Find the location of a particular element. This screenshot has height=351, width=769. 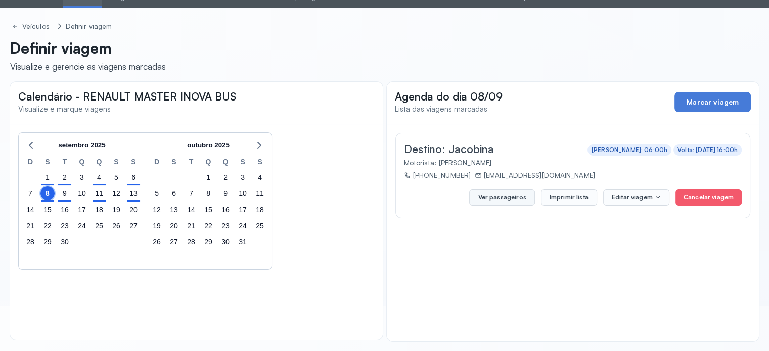

div: sexta-feira, 12 de set. de 2025 is located at coordinates (116, 194).